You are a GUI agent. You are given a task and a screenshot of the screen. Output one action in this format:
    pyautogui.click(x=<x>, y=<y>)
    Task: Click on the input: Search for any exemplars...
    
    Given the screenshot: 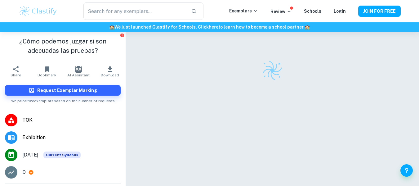 What is the action you would take?
    pyautogui.click(x=135, y=11)
    